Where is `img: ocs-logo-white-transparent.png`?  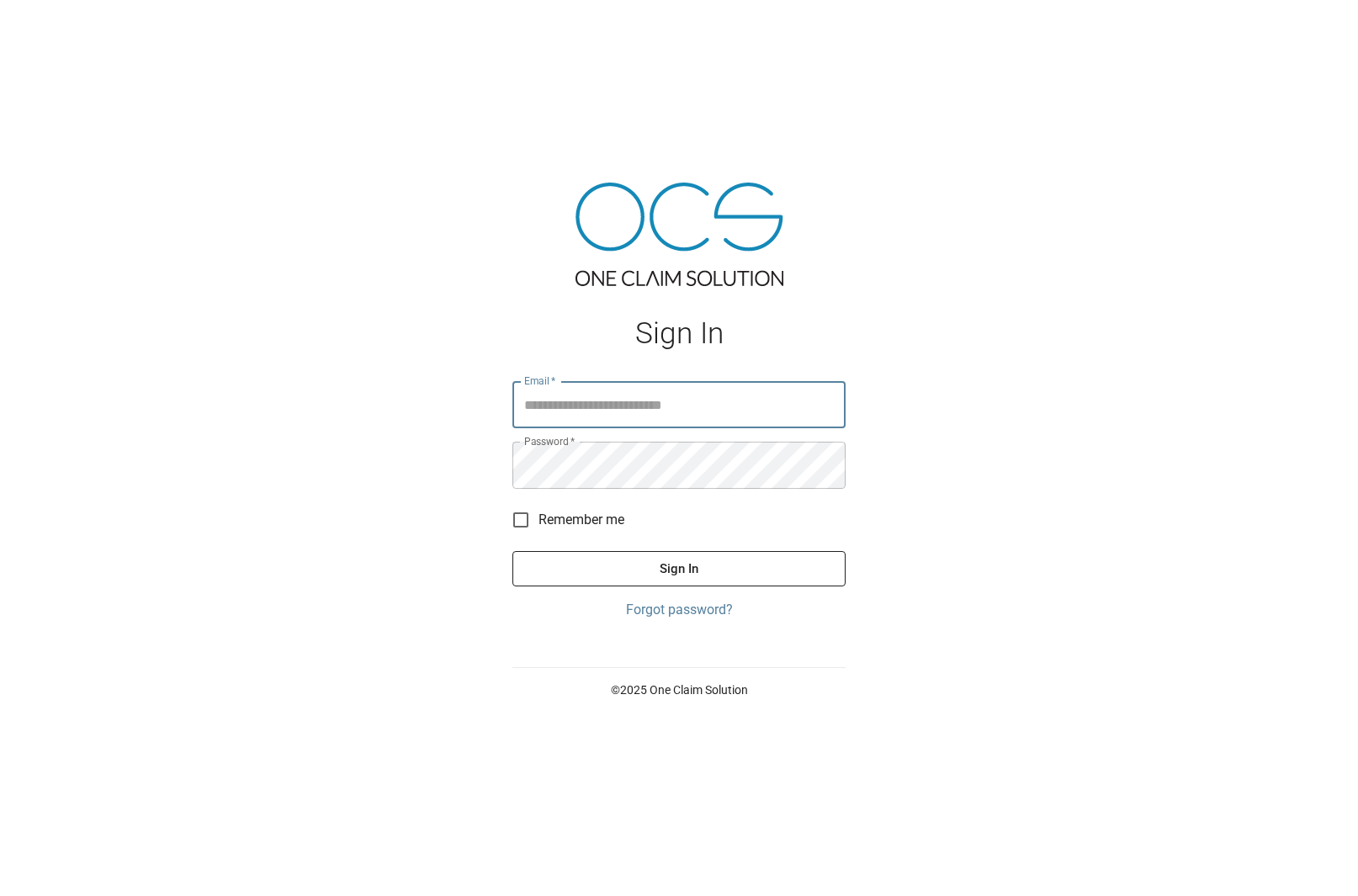 img: ocs-logo-white-transparent.png is located at coordinates (54, 27).